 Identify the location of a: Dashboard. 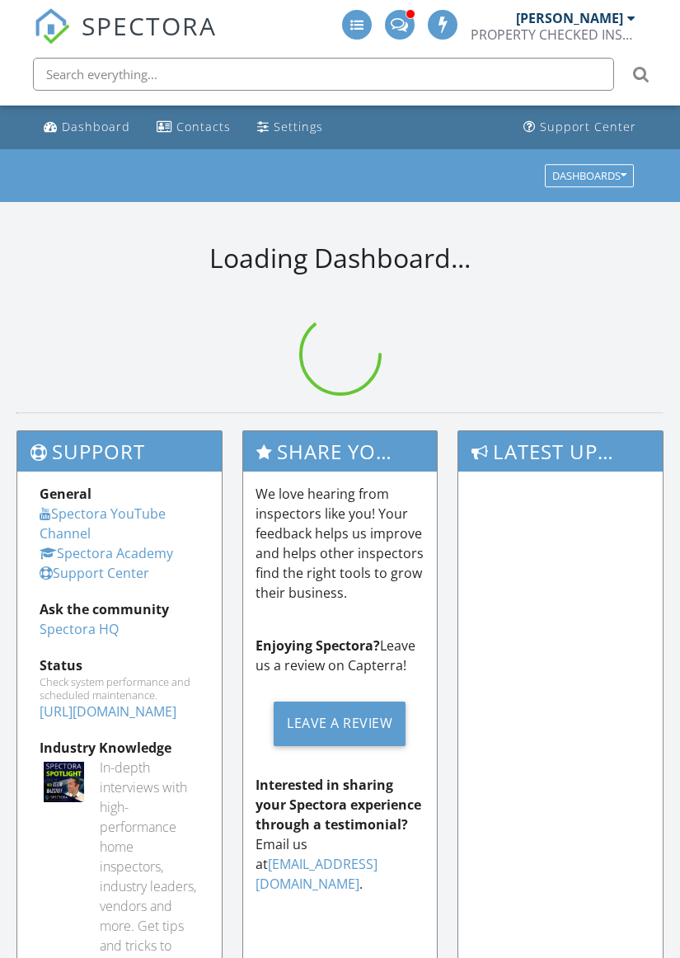
(87, 127).